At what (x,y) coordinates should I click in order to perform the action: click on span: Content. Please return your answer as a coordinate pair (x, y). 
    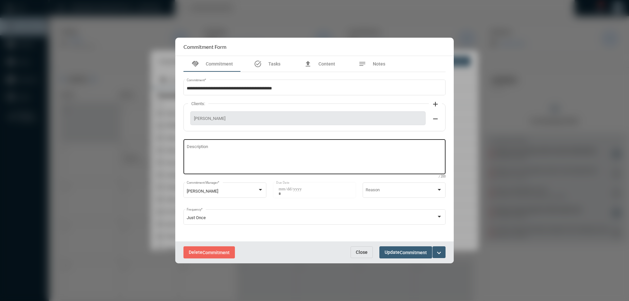
    Looking at the image, I should click on (327, 64).